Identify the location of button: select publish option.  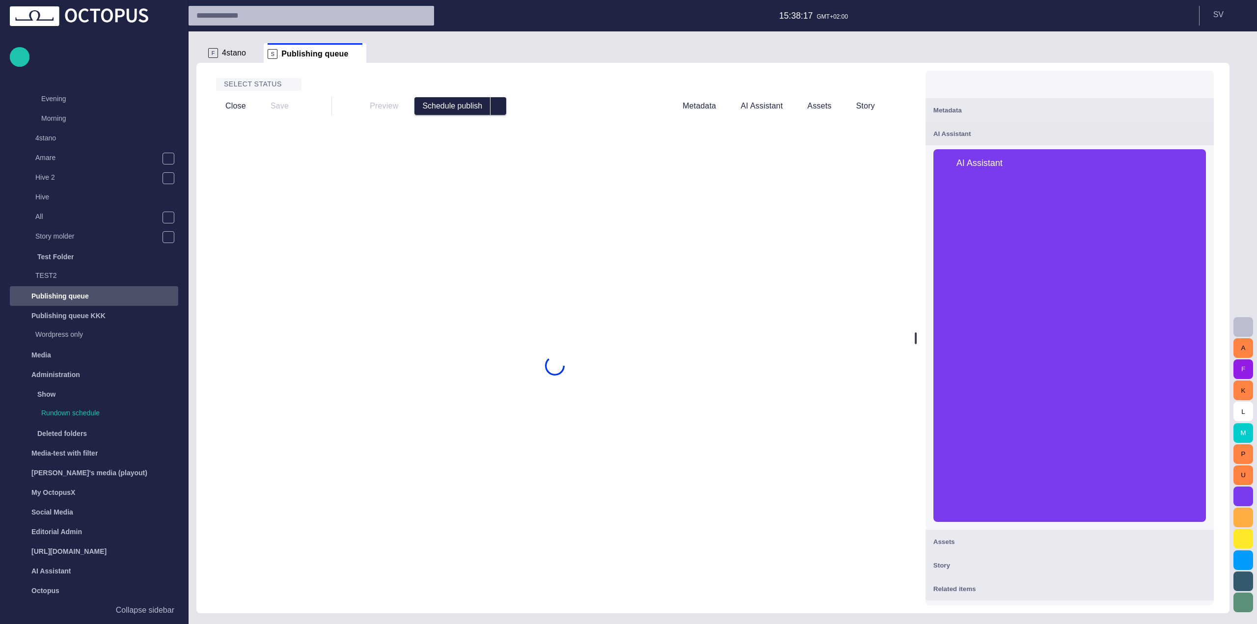
(498, 106).